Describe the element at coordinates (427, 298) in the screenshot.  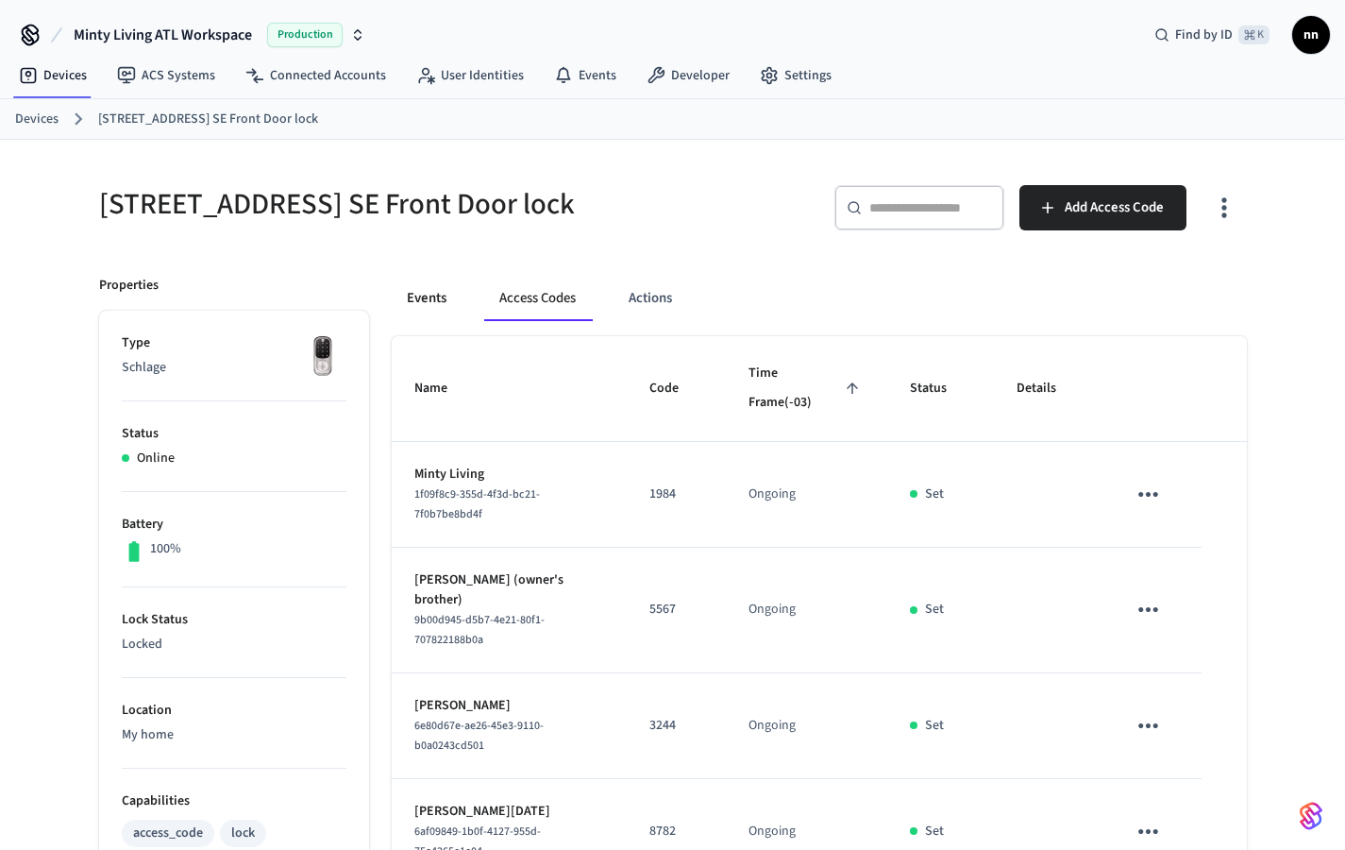
I see `button: Events` at that location.